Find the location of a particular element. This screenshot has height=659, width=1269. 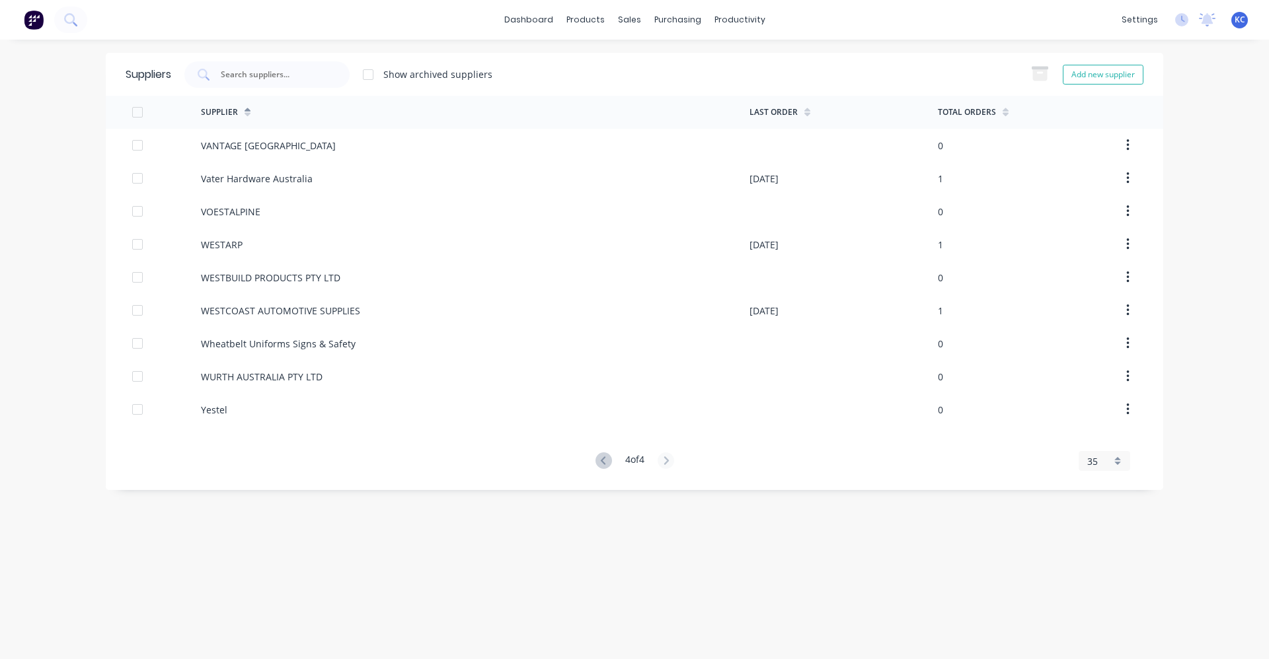

div: WURTH AUSTRALIA PTY LTD is located at coordinates (262, 377).